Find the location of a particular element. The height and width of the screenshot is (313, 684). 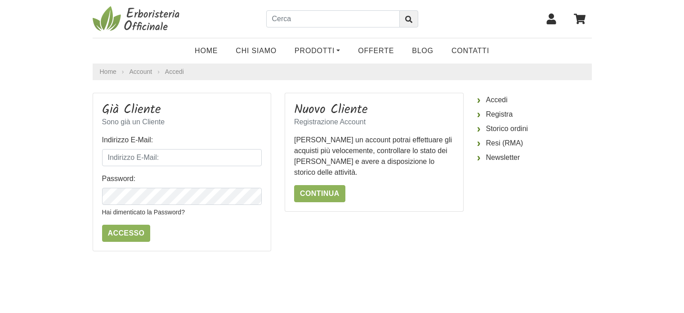

a: Blog is located at coordinates (423, 51).